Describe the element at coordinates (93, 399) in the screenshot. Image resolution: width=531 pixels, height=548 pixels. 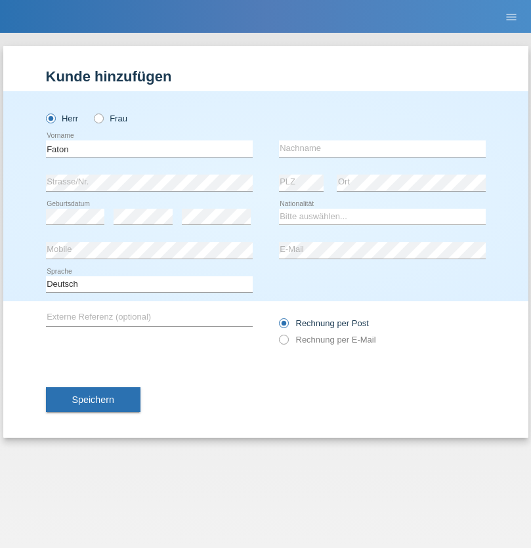
I see `span: Speichern` at that location.